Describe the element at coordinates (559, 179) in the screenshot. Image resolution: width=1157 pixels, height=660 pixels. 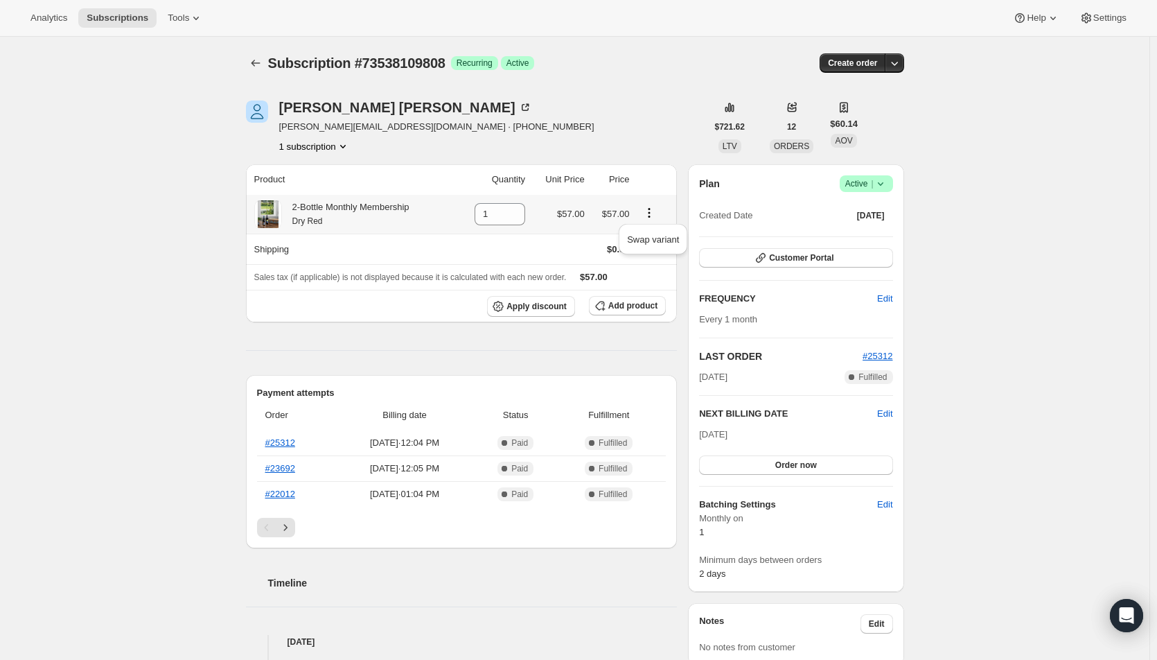
I see `th: Unit Price` at that location.